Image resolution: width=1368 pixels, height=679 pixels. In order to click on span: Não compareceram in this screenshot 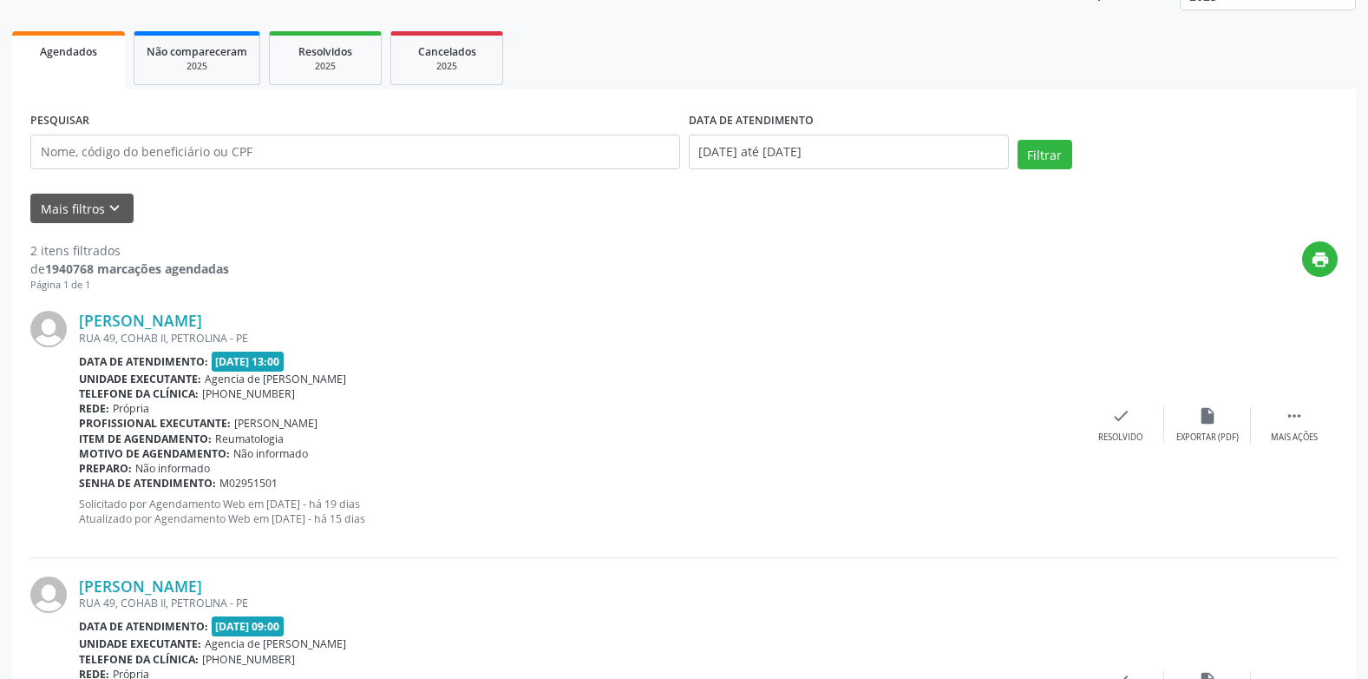, I will do `click(197, 51)`.